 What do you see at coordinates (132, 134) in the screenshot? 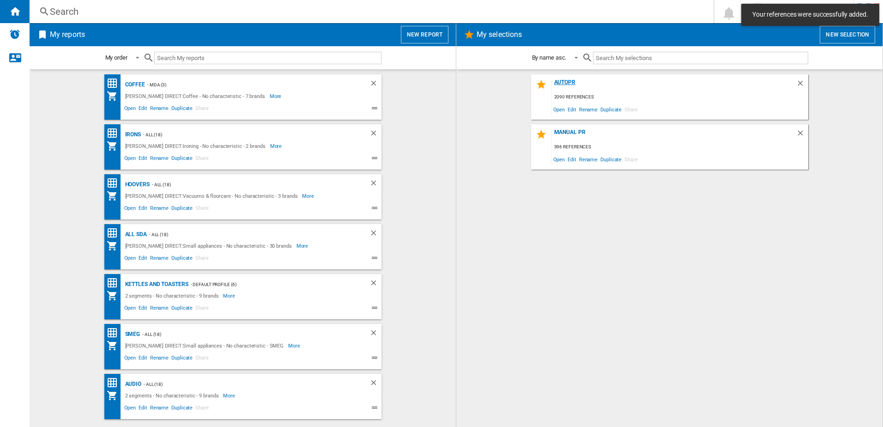
I see `div: Irons` at bounding box center [132, 134].